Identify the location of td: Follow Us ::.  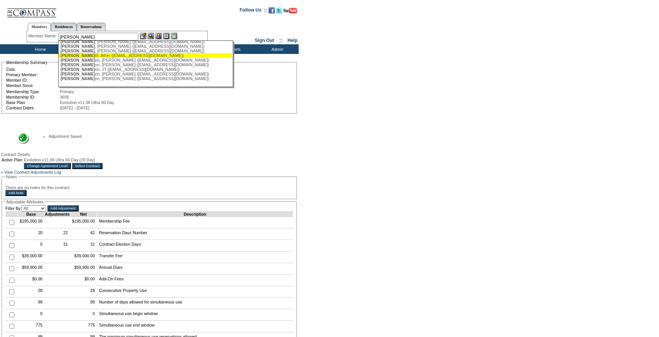
(253, 11).